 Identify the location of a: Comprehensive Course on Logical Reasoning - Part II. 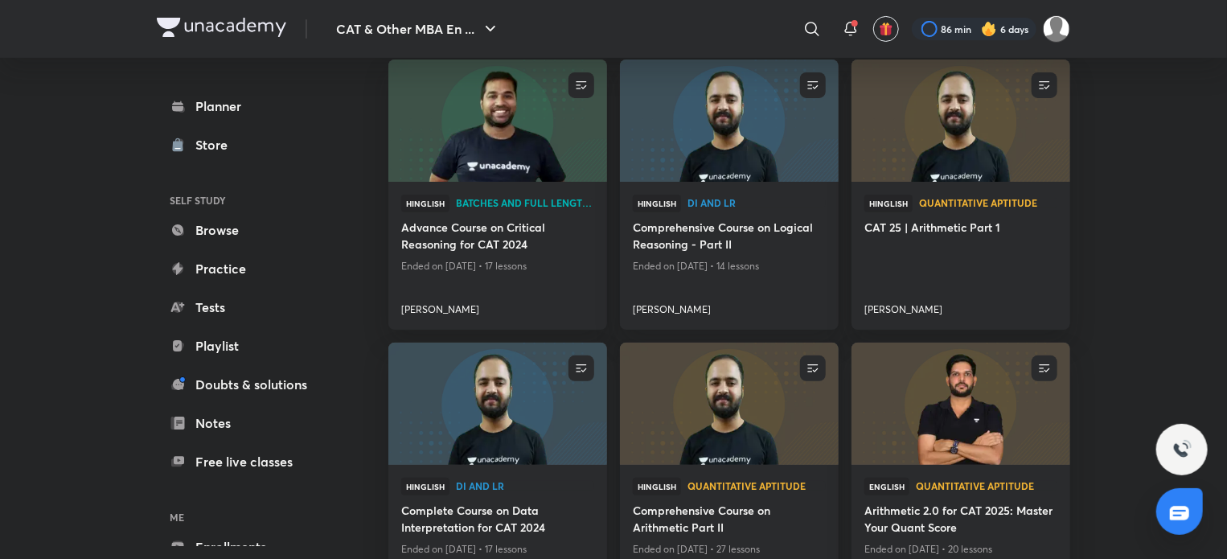
(729, 237).